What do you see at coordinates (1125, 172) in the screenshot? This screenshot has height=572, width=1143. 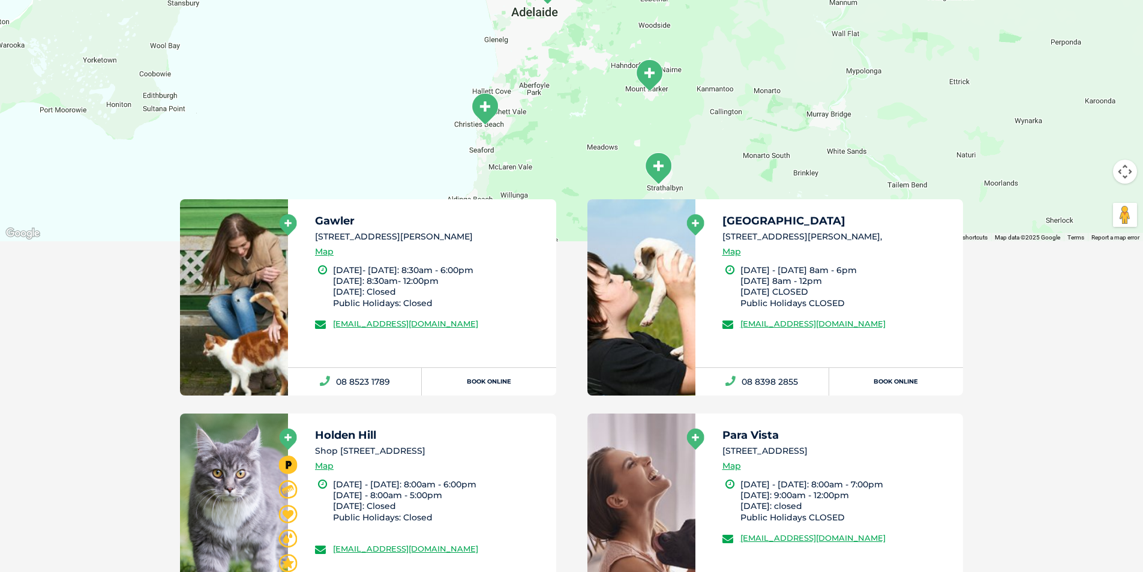 I see `button: Map camera controls` at bounding box center [1125, 172].